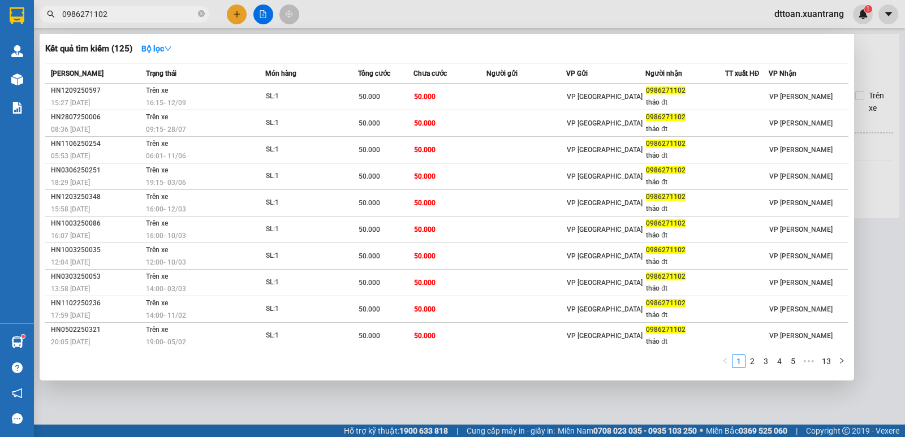 The width and height of the screenshot is (905, 437). What do you see at coordinates (97, 170) in the screenshot?
I see `div: HN0306250251` at bounding box center [97, 170].